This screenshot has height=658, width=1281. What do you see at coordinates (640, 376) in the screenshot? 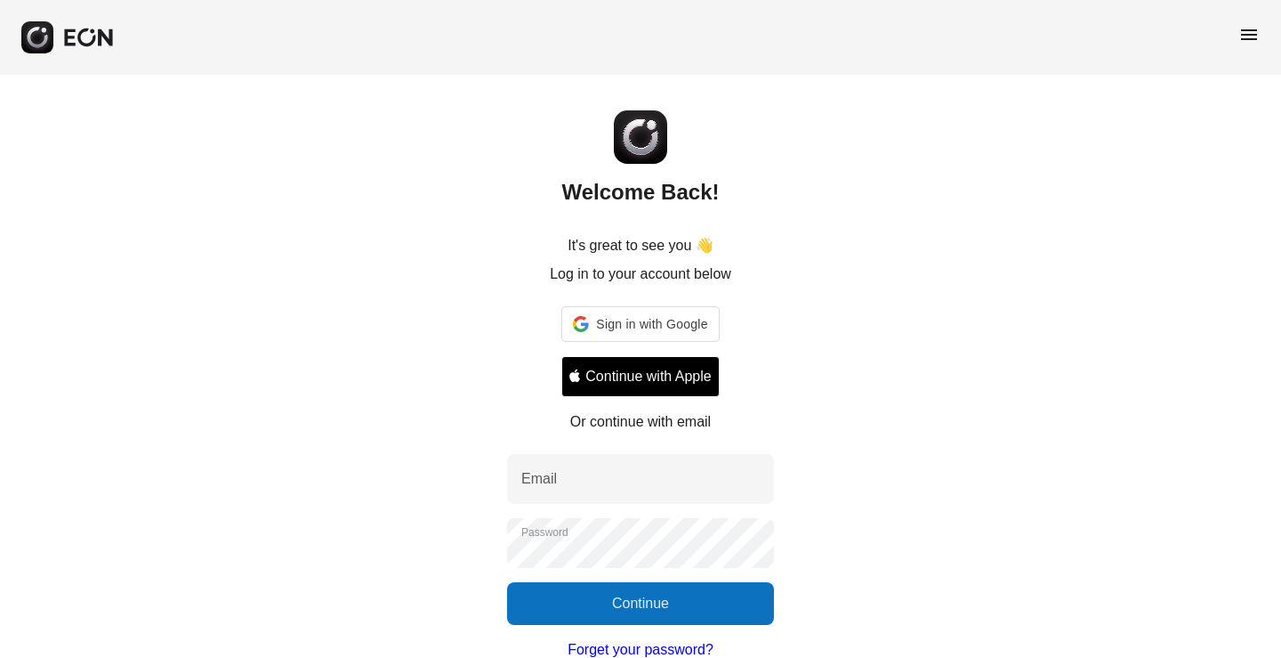
I see `button: Signin with apple ID` at bounding box center [640, 376].